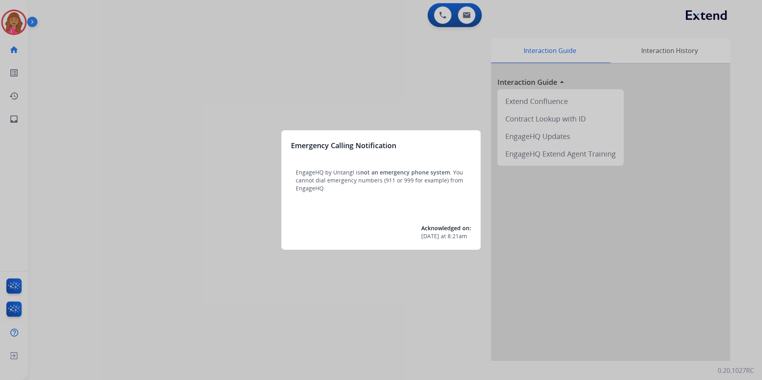  I want to click on div: at, so click(446, 236).